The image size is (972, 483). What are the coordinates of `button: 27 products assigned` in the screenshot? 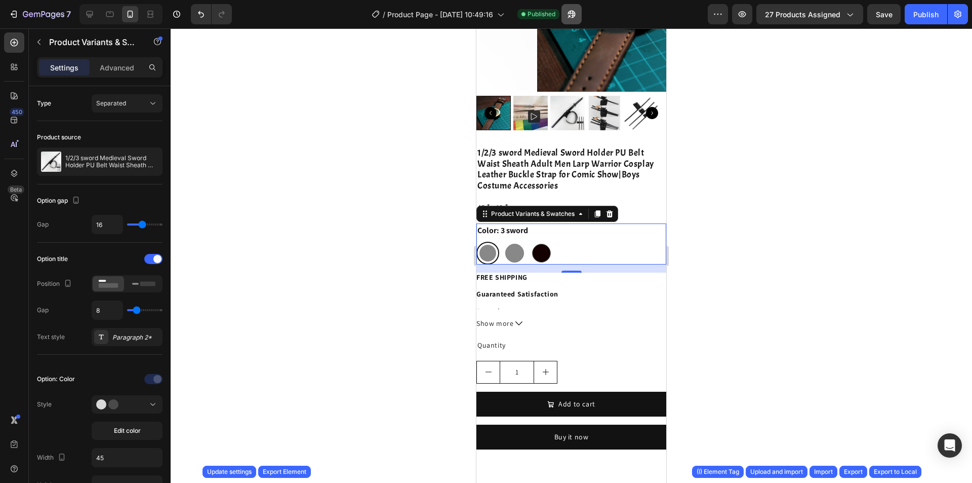 It's located at (810, 14).